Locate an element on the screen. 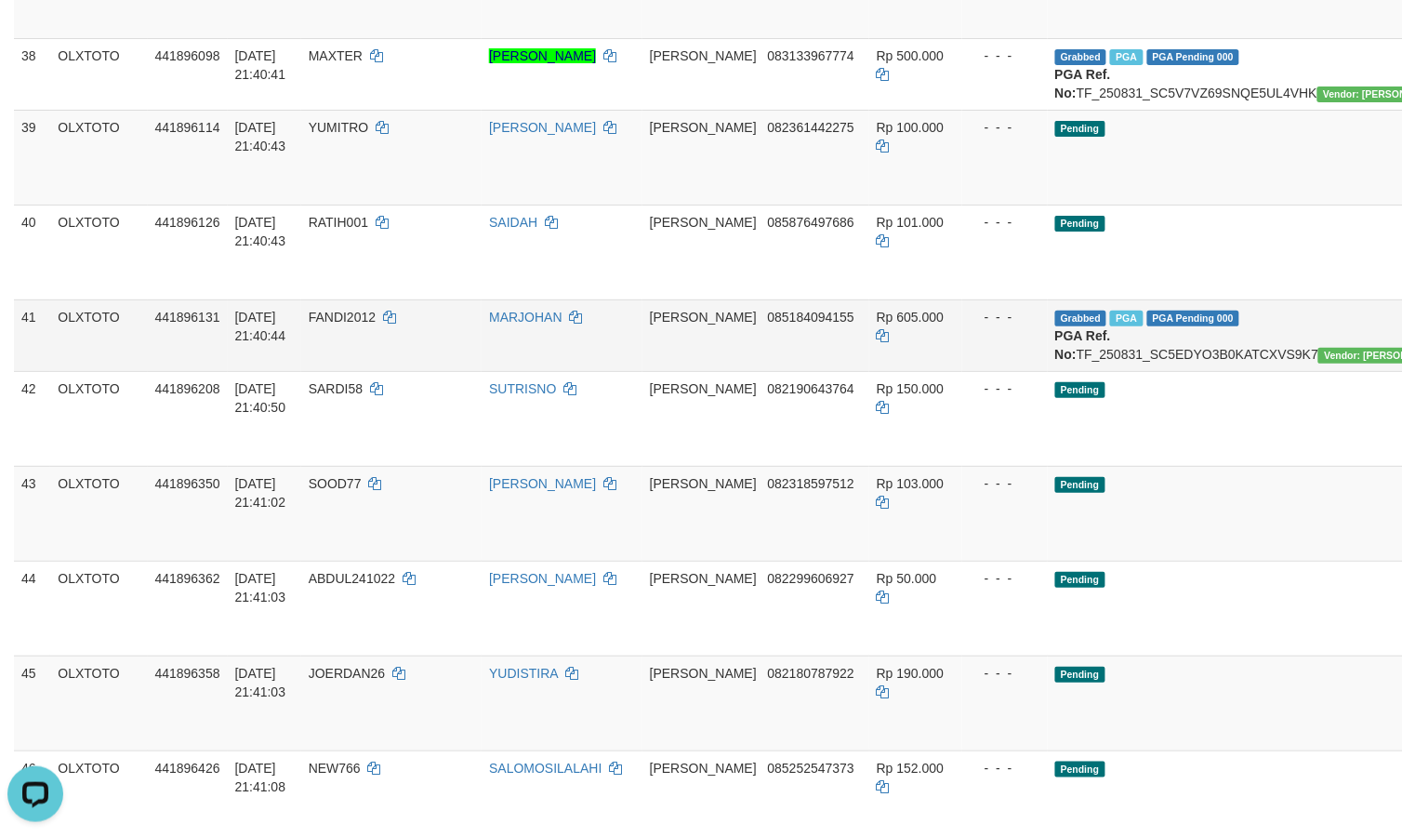 This screenshot has width=1402, height=837. a: MARJOHAN is located at coordinates (525, 317).